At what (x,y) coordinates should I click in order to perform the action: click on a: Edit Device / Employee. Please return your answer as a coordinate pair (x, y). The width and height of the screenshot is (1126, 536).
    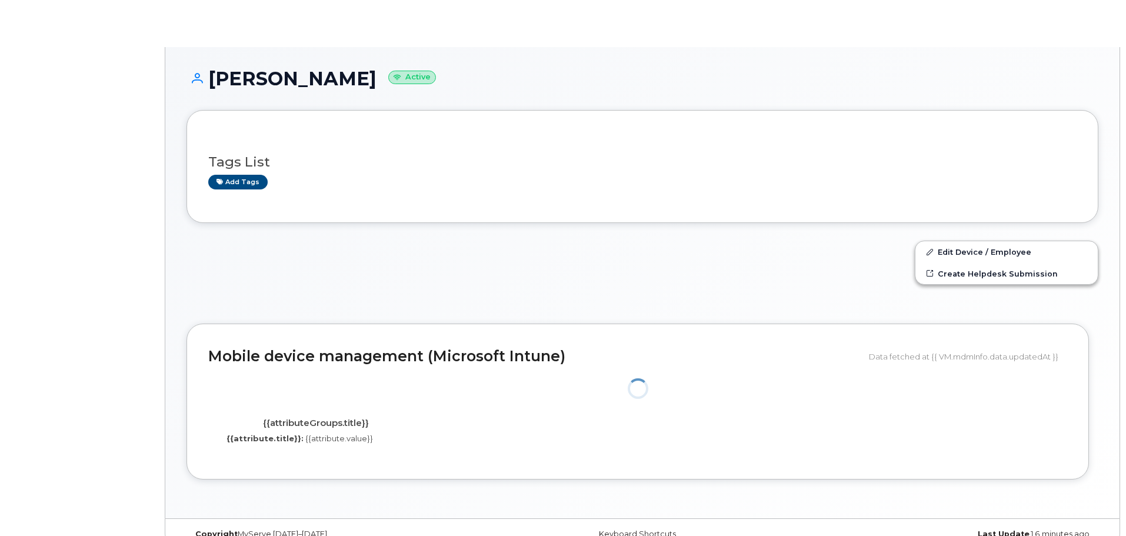
    Looking at the image, I should click on (1006, 252).